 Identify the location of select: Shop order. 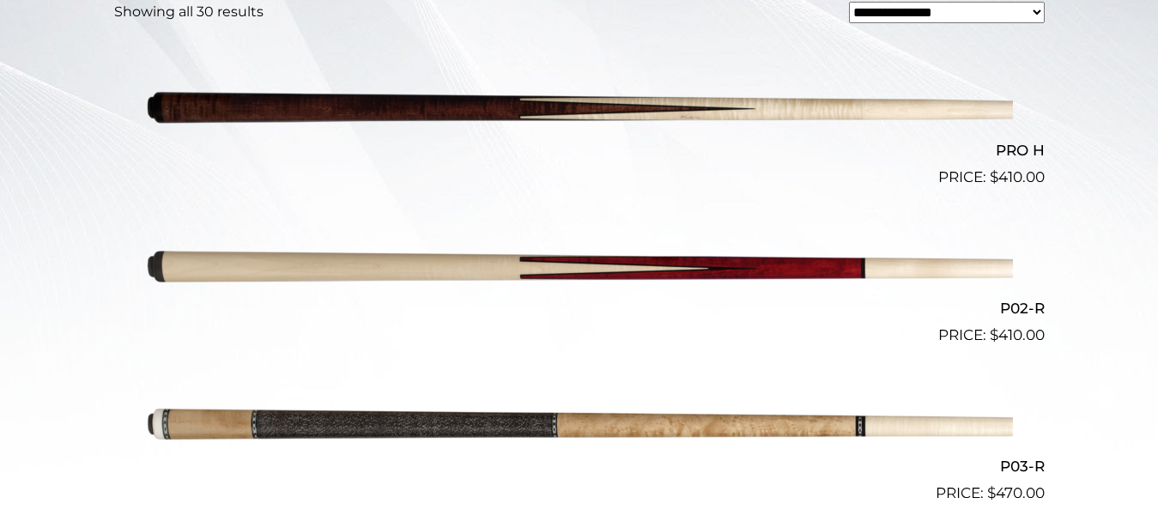
(947, 12).